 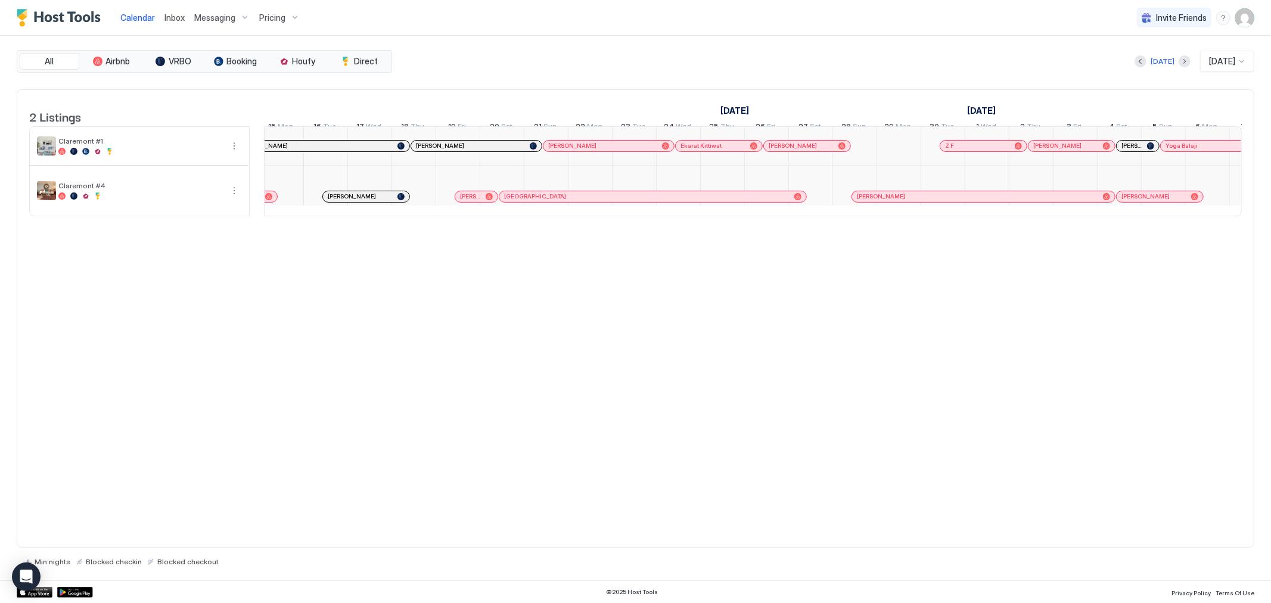 What do you see at coordinates (452, 127) in the screenshot?
I see `span: 19` at bounding box center [452, 127].